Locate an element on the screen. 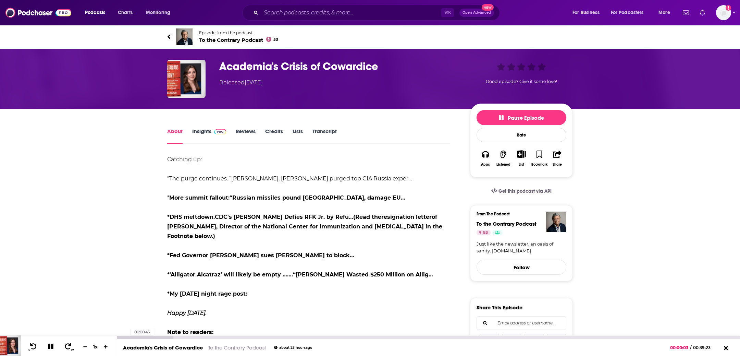 The image size is (740, 356). strong: The purge continues. “ is located at coordinates (200, 178).